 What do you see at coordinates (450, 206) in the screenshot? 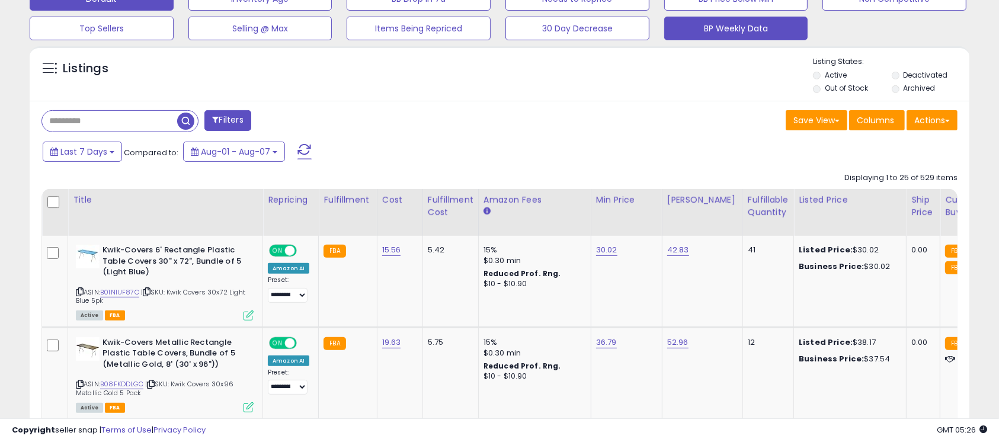
I see `div: Fulfillment Cost` at bounding box center [450, 206].